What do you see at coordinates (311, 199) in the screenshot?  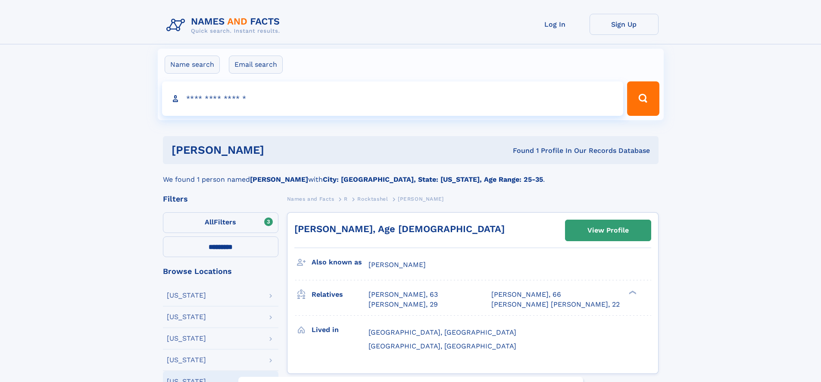 I see `a: Names and Facts` at bounding box center [311, 199].